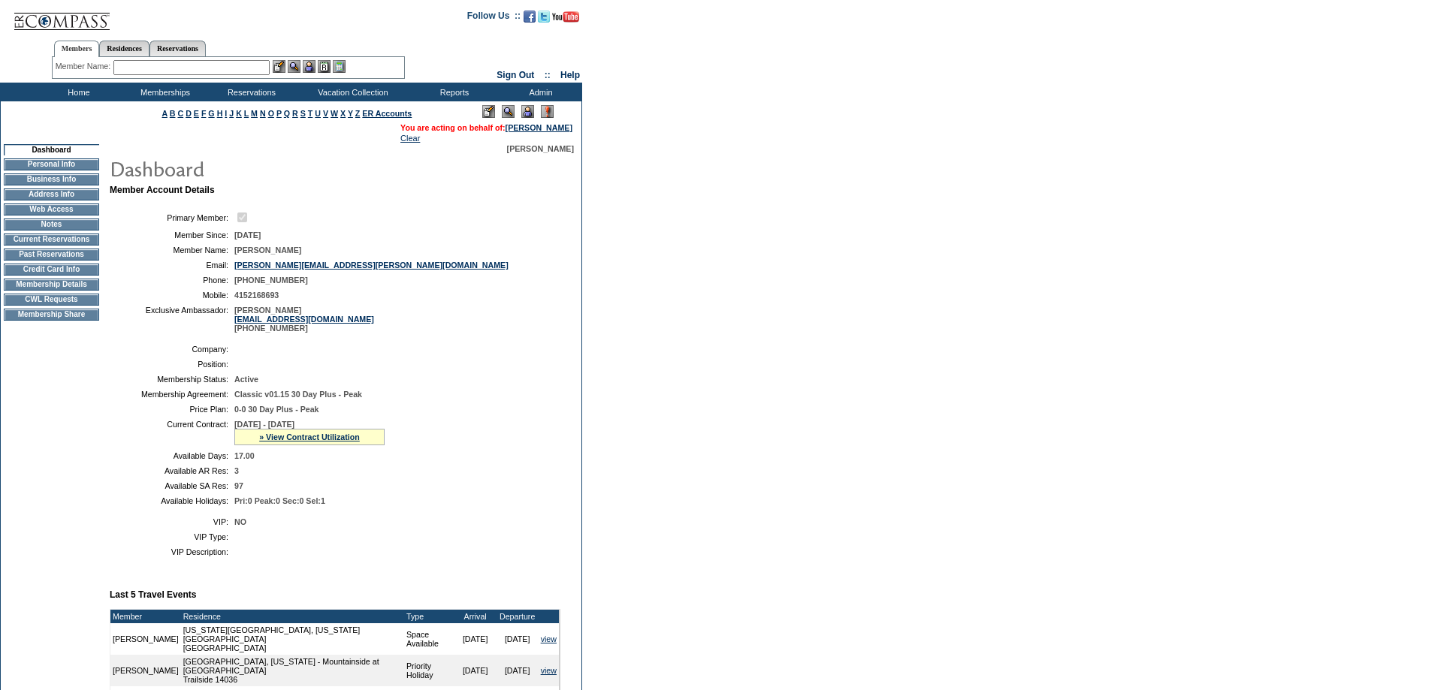 The height and width of the screenshot is (690, 1431). I want to click on a: A, so click(165, 113).